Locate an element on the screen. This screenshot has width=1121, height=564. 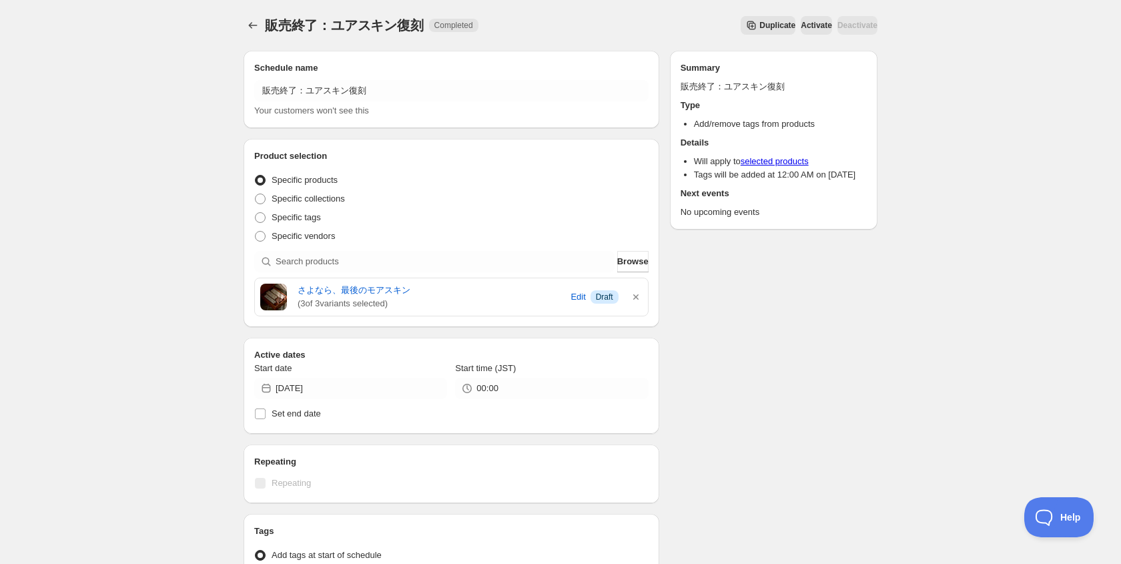
h2: Active dates is located at coordinates (451, 355).